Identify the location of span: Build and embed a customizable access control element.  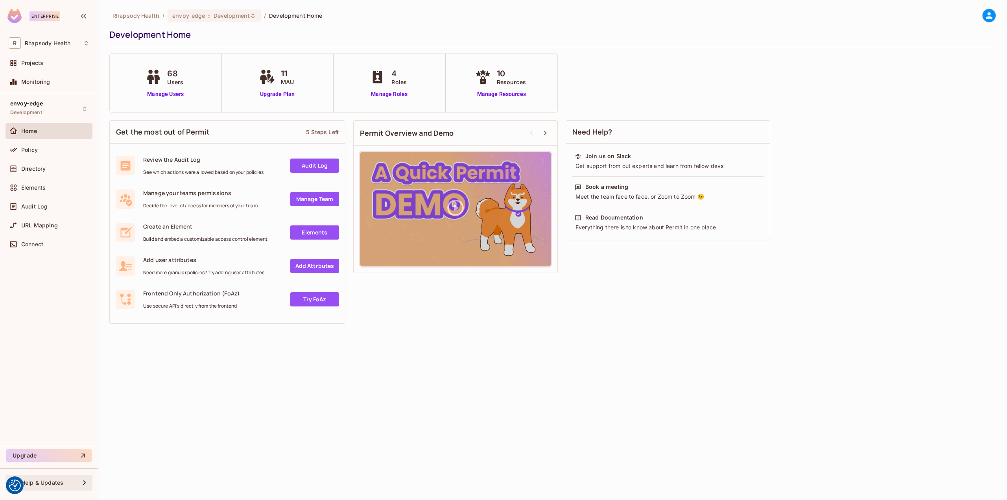
(205, 239).